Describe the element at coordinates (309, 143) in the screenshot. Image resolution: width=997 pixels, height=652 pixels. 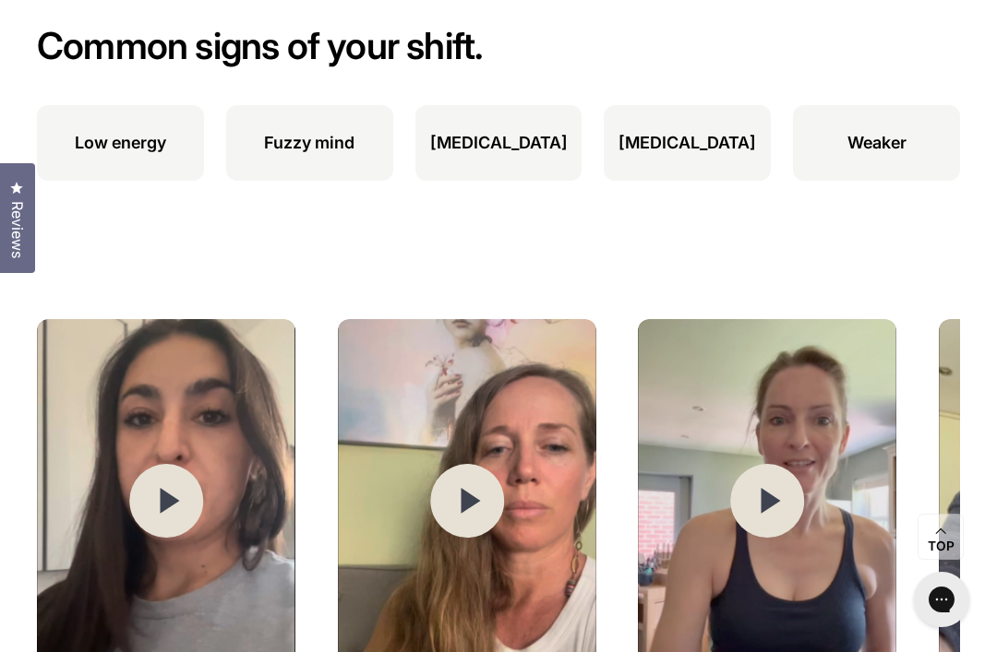
I see `p: Fuzzy mind` at that location.